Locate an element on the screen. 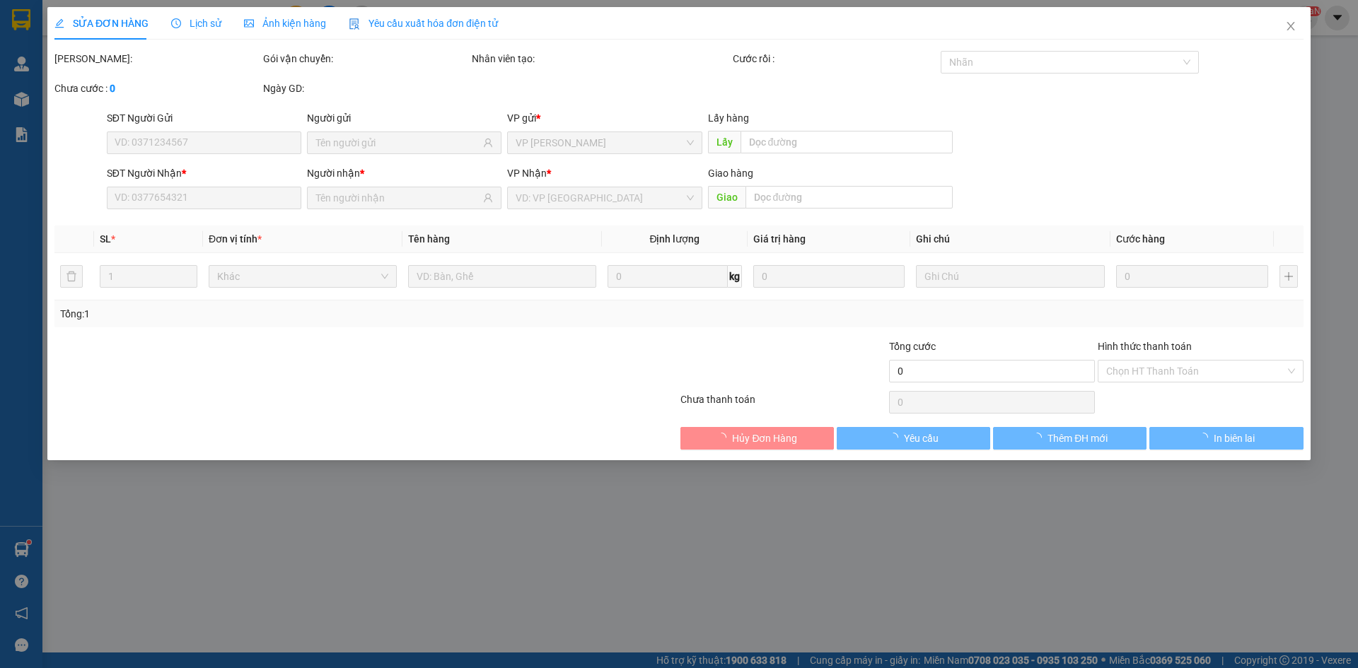 This screenshot has width=1358, height=668. img: icon is located at coordinates (354, 24).